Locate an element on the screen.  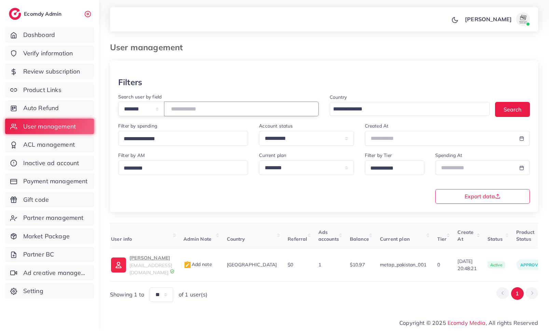
span: Balance is located at coordinates (359, 239).